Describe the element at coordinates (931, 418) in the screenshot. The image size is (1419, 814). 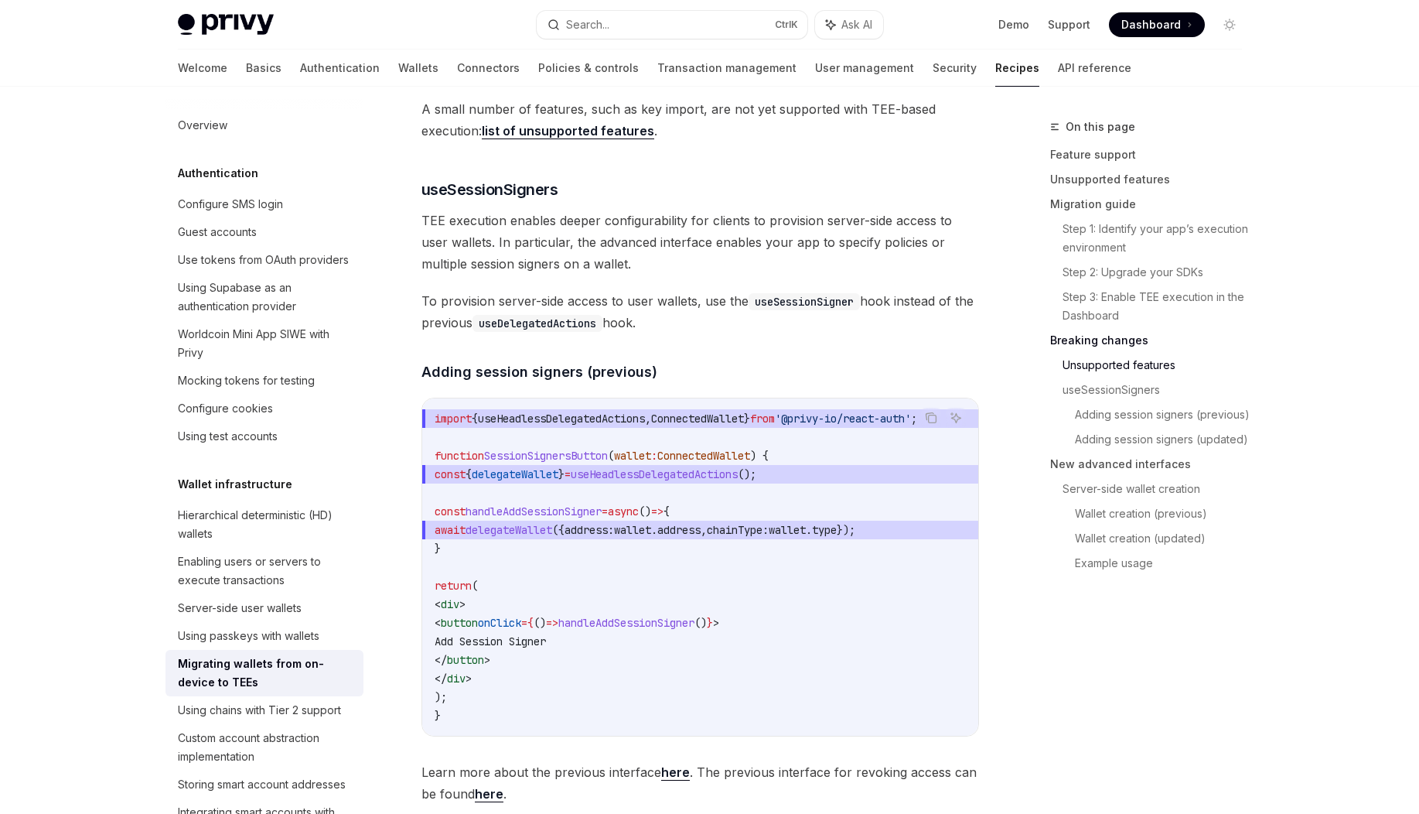
I see `button: Copy the contents from the code block` at that location.